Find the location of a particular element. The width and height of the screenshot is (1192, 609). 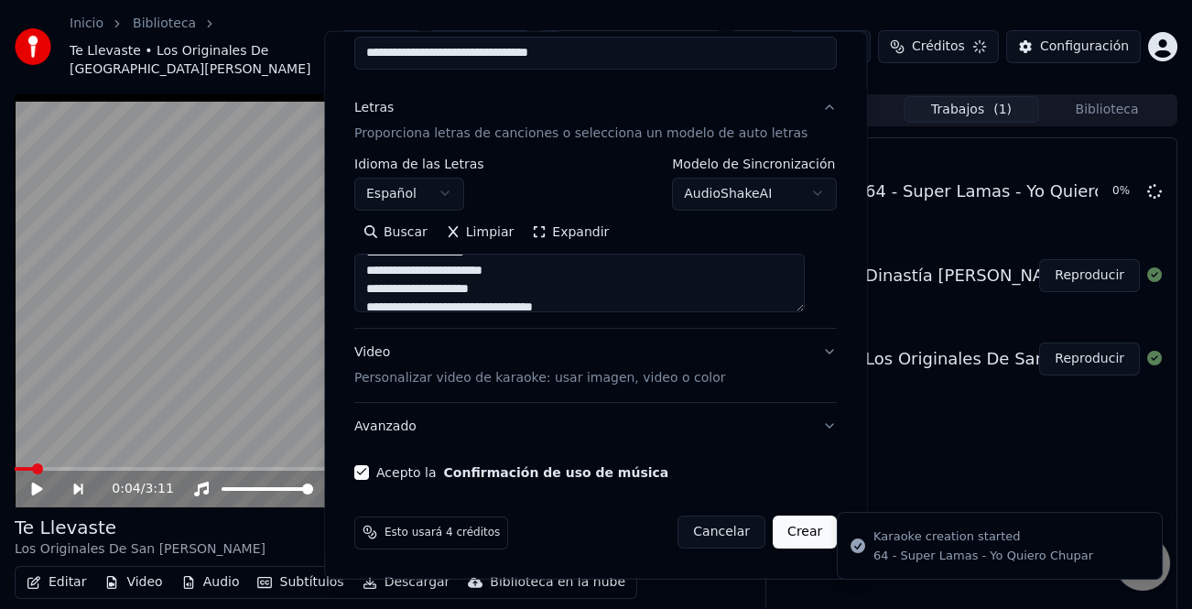

p: Personalizar video de karaoke: usar imagen, video o color is located at coordinates (539, 377).